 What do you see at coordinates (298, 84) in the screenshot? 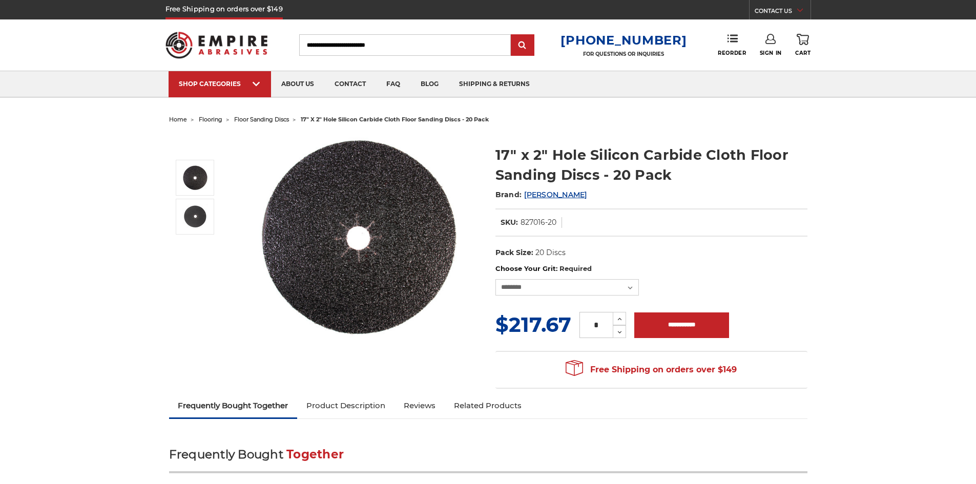
I see `a: about us` at bounding box center [298, 84].